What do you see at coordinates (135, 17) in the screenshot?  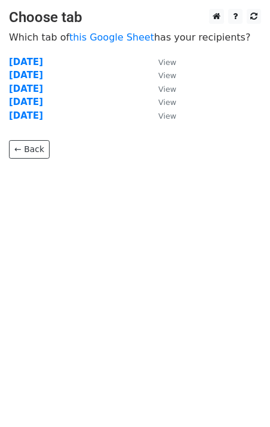 I see `h3: Choose tab` at bounding box center [135, 17].